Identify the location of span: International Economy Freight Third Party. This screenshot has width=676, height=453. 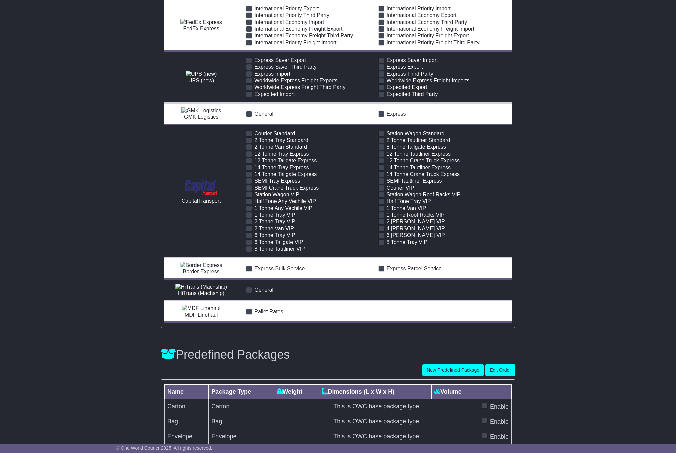
(304, 35).